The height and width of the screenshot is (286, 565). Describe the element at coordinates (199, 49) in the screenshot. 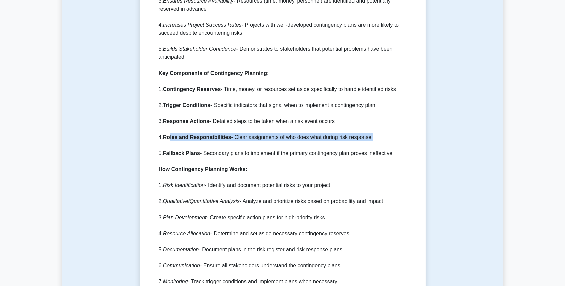

I see `i: Builds Stakeholder Confidence` at that location.